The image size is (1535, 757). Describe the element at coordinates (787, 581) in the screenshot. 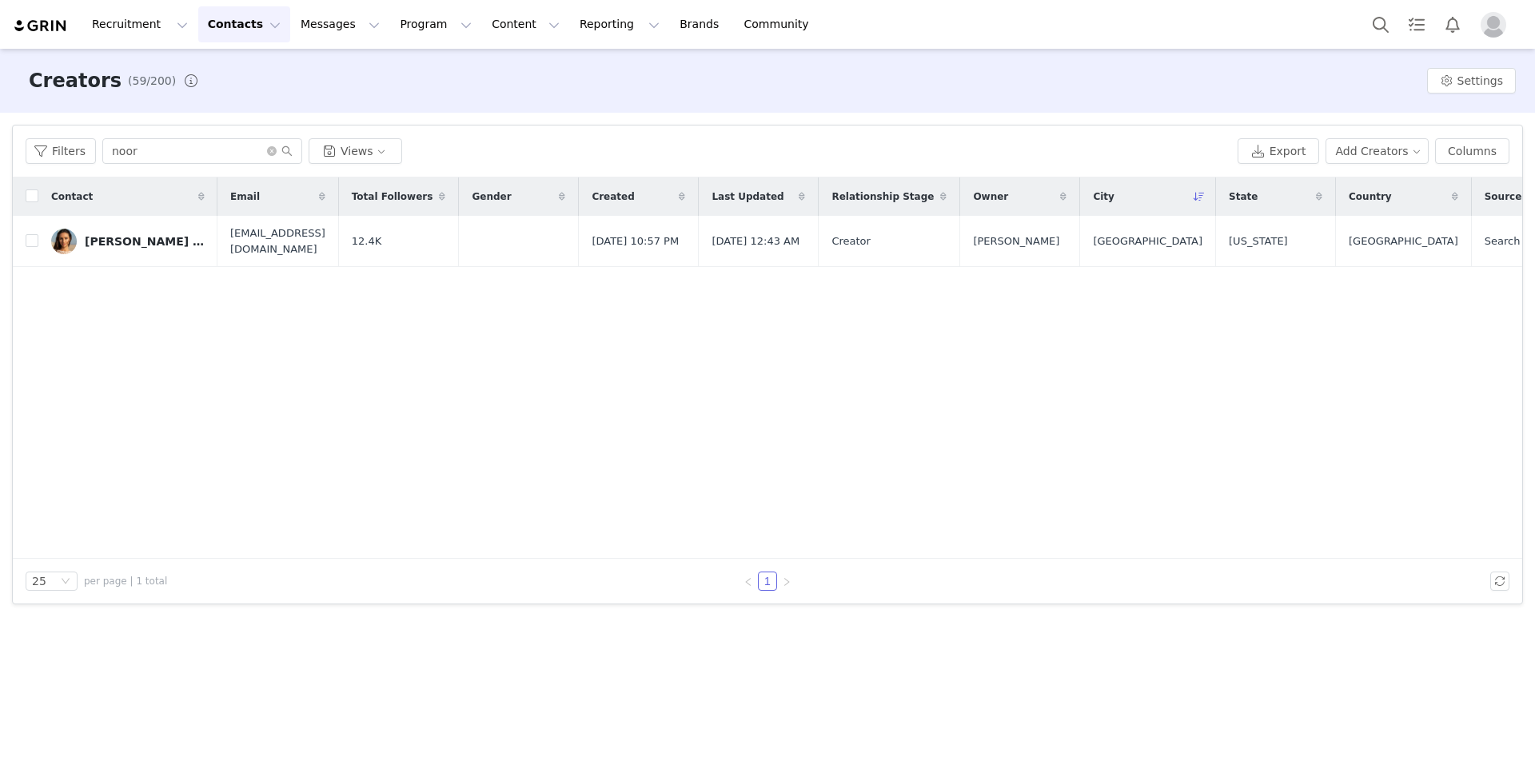

I see `li: Next Page` at that location.